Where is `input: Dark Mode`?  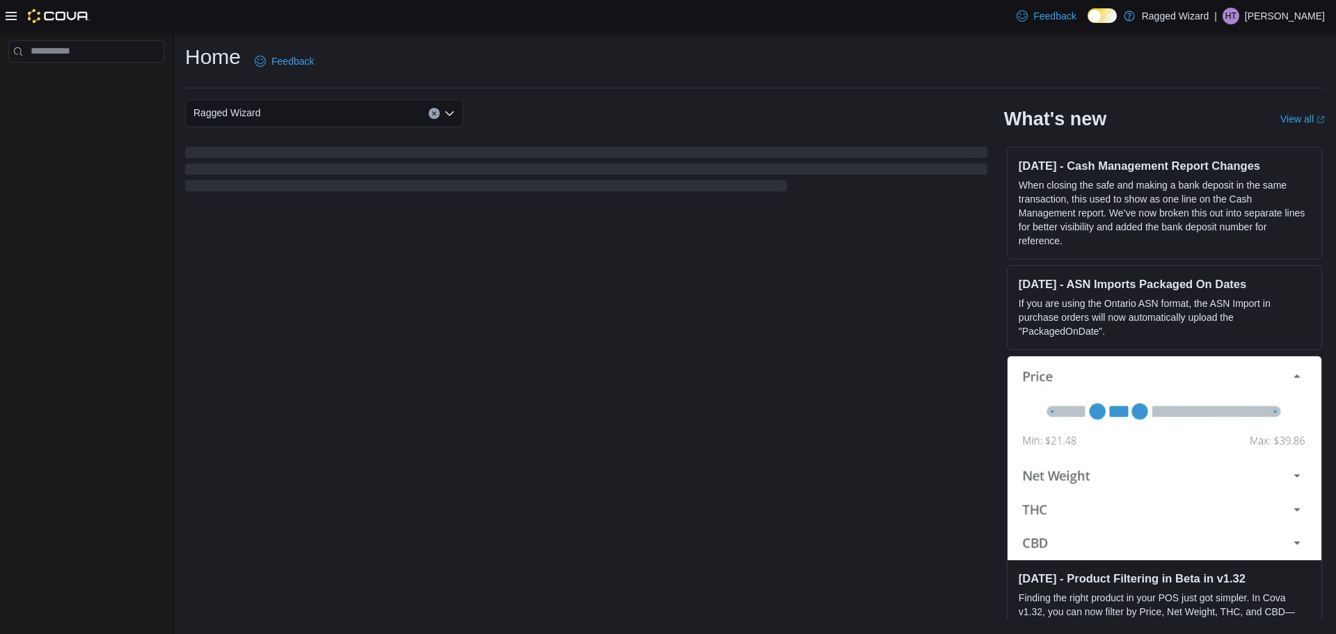 input: Dark Mode is located at coordinates (1102, 15).